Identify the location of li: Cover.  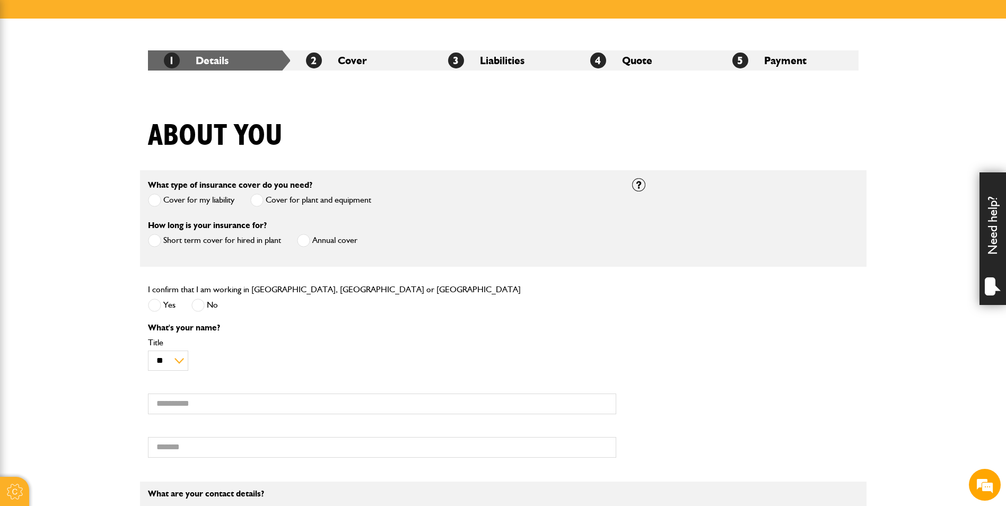
(361, 60).